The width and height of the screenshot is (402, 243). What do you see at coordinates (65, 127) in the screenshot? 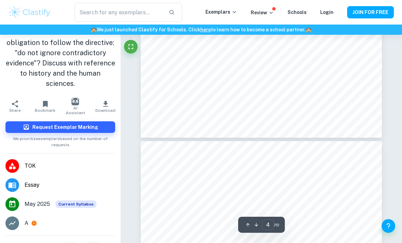
I see `h6: Request Exemplar Marking` at bounding box center [65, 127].